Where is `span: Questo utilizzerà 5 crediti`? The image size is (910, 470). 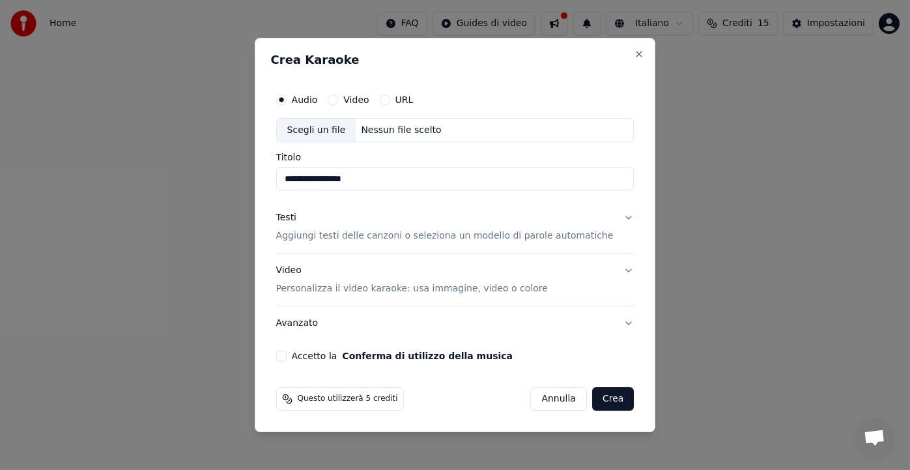
span: Questo utilizzerà 5 crediti is located at coordinates (348, 399).